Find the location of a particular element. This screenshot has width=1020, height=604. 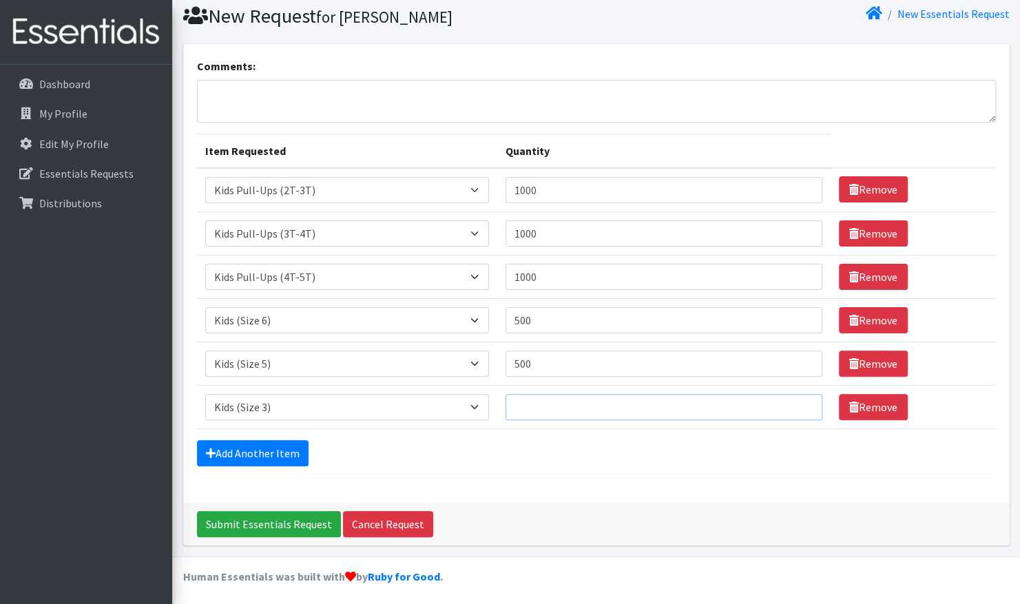

a: My Profile is located at coordinates (86, 114).